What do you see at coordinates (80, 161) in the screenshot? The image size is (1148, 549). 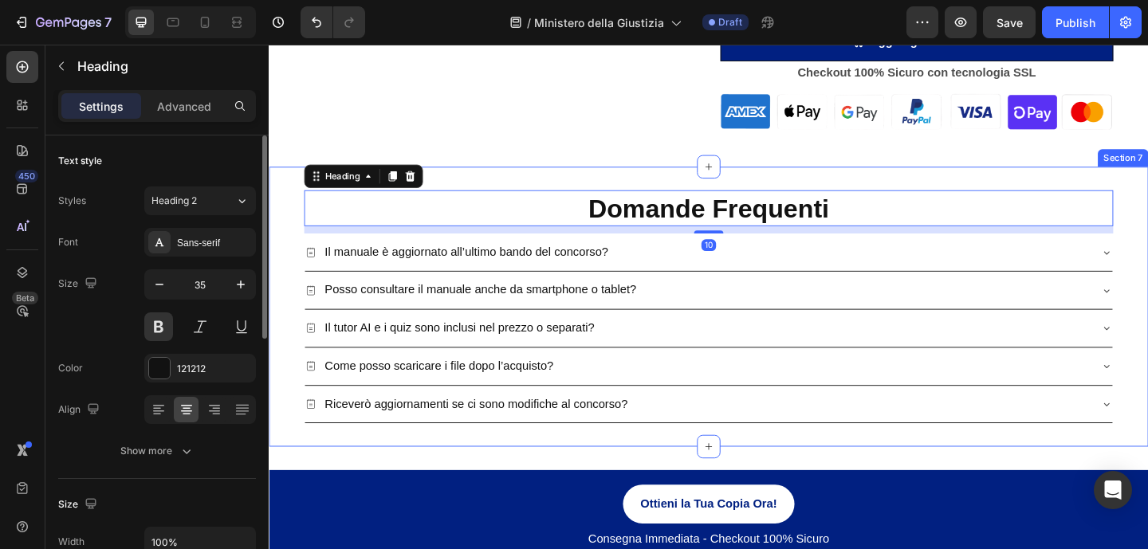 I see `div: Text style` at bounding box center [80, 161].